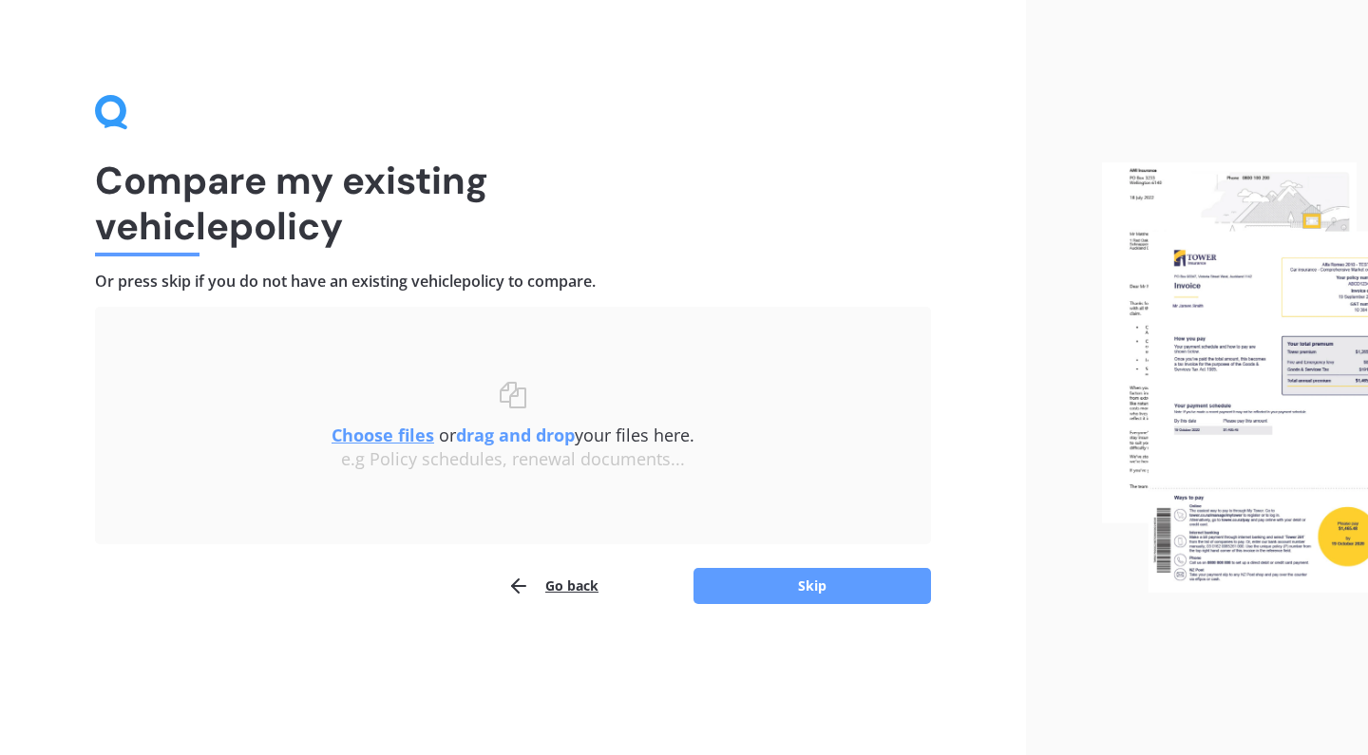 The image size is (1368, 755). What do you see at coordinates (515, 435) in the screenshot?
I see `b: drag and drop` at bounding box center [515, 435].